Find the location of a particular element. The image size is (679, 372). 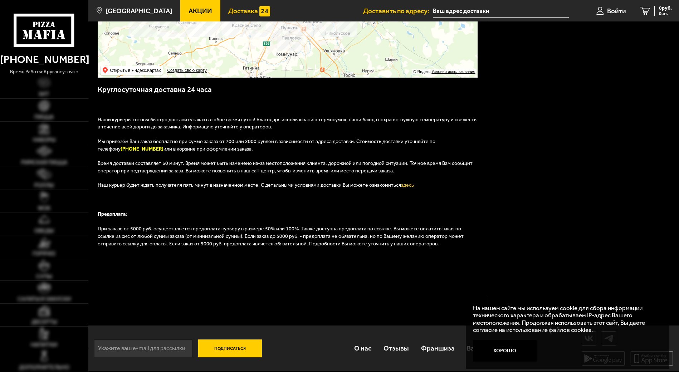

span: WOK is located at coordinates (44, 208).